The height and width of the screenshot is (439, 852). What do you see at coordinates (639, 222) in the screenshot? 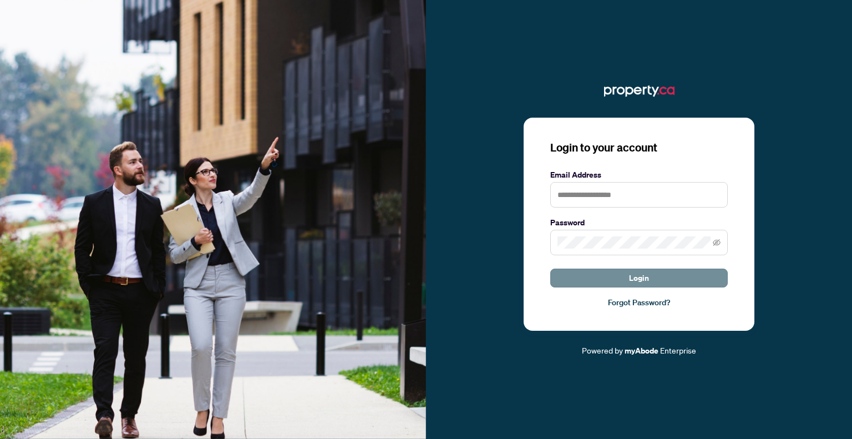
I see `label: Password` at bounding box center [639, 222].